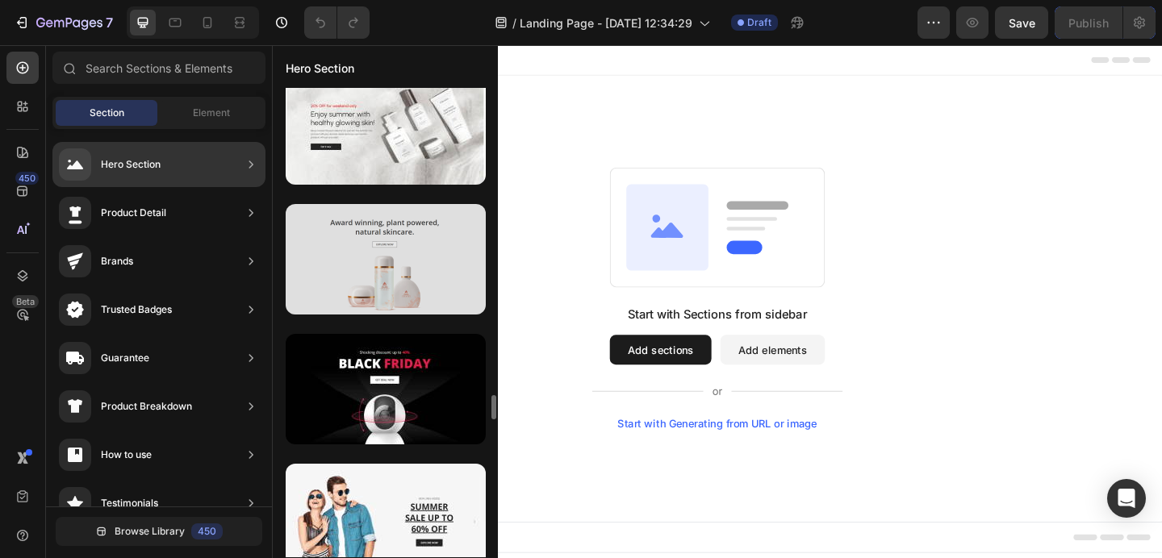  I want to click on div: Product Breakdown, so click(146, 407).